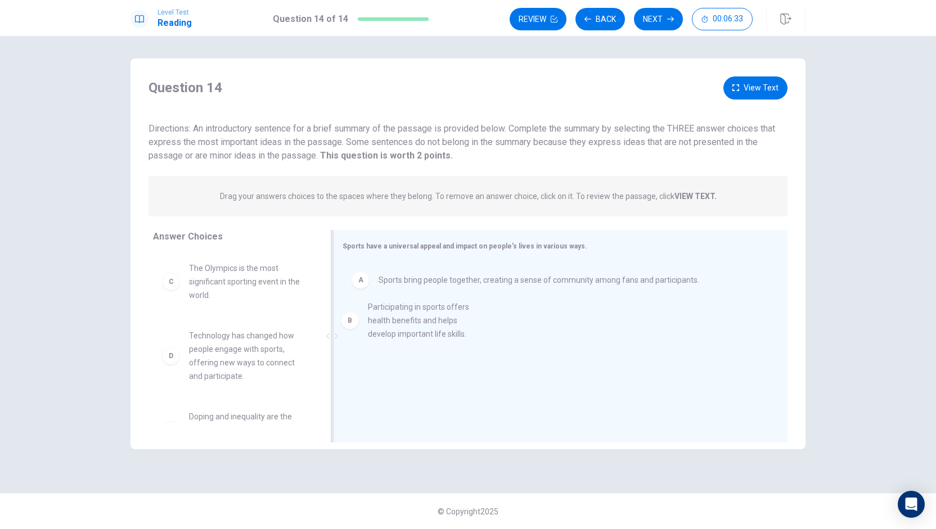  I want to click on button: 00:06:33, so click(722, 19).